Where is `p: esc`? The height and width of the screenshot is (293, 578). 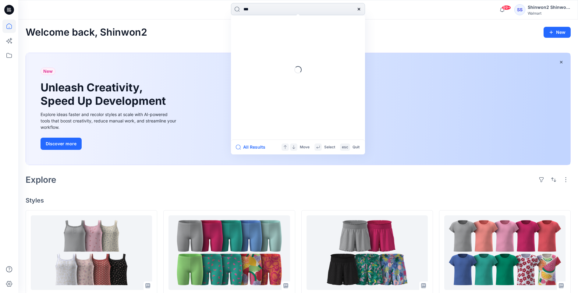
p: esc is located at coordinates (345, 147).